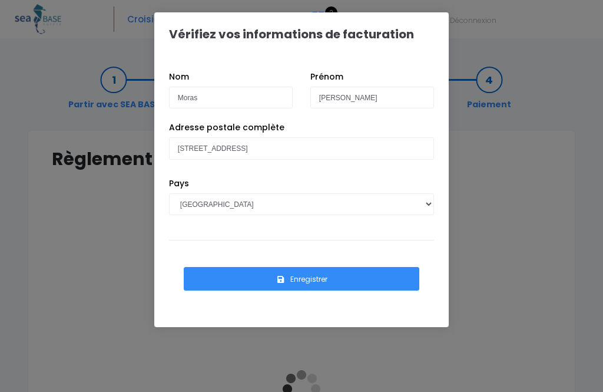 The height and width of the screenshot is (392, 603). I want to click on label: Prénom, so click(327, 77).